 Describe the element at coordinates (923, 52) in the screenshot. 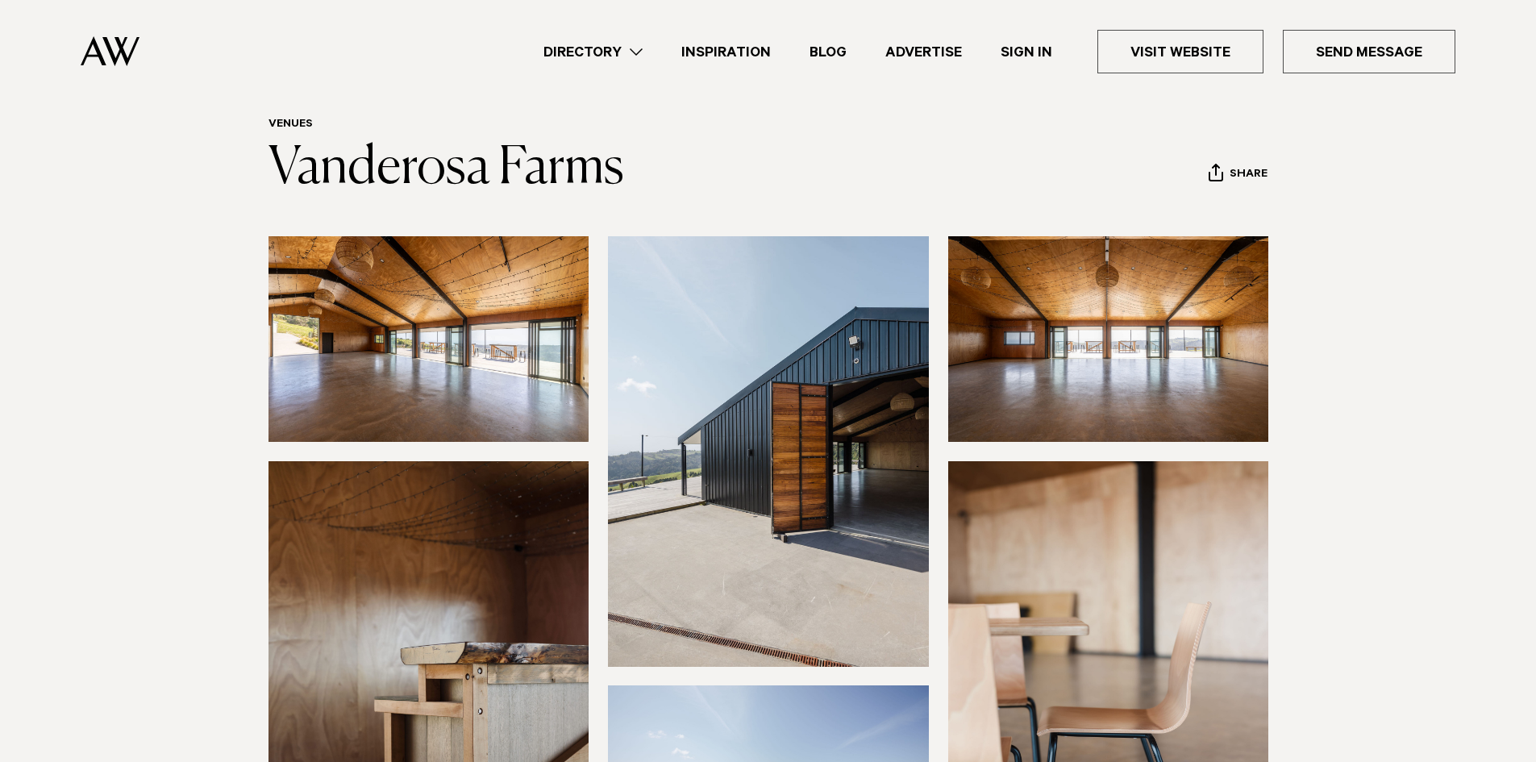

I see `a: Advertise` at that location.